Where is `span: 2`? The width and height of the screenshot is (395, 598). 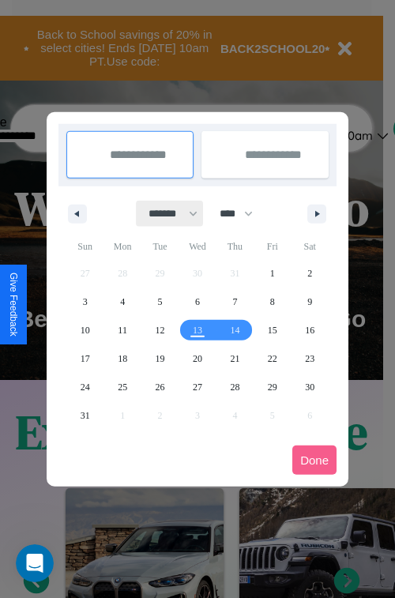 span: 2 is located at coordinates (310, 273).